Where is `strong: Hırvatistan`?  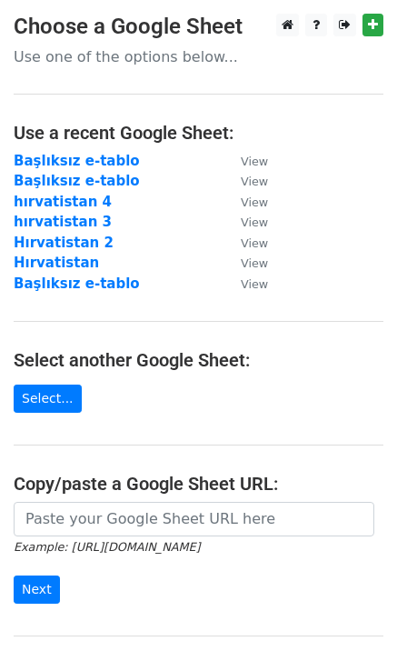 strong: Hırvatistan is located at coordinates (56, 263).